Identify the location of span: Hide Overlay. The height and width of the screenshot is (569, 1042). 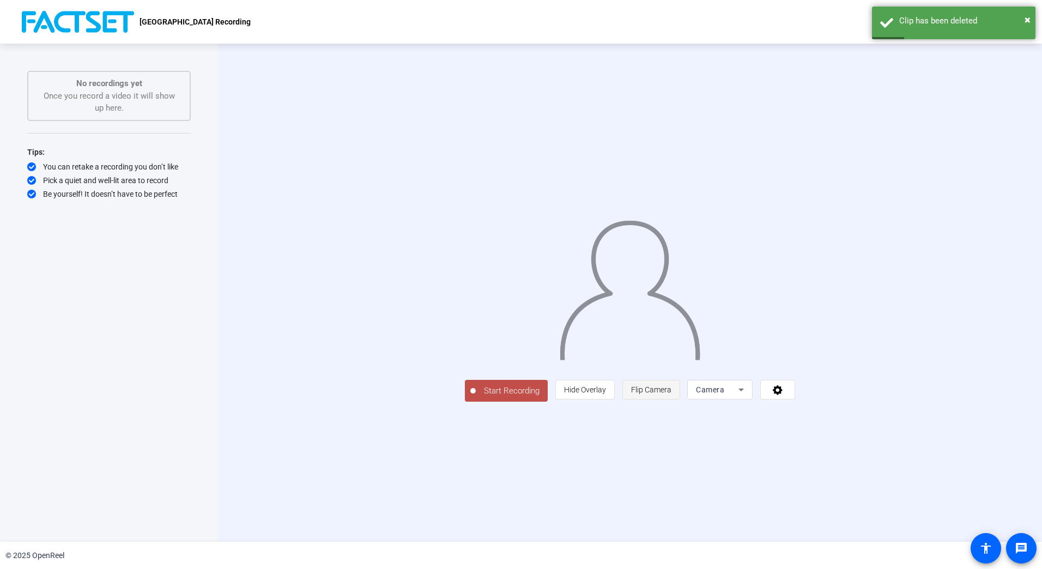
(585, 390).